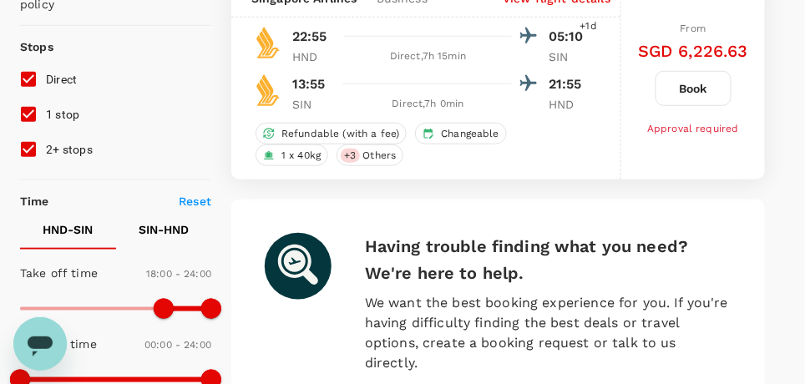  Describe the element at coordinates (68, 230) in the screenshot. I see `p: HND - SIN` at that location.